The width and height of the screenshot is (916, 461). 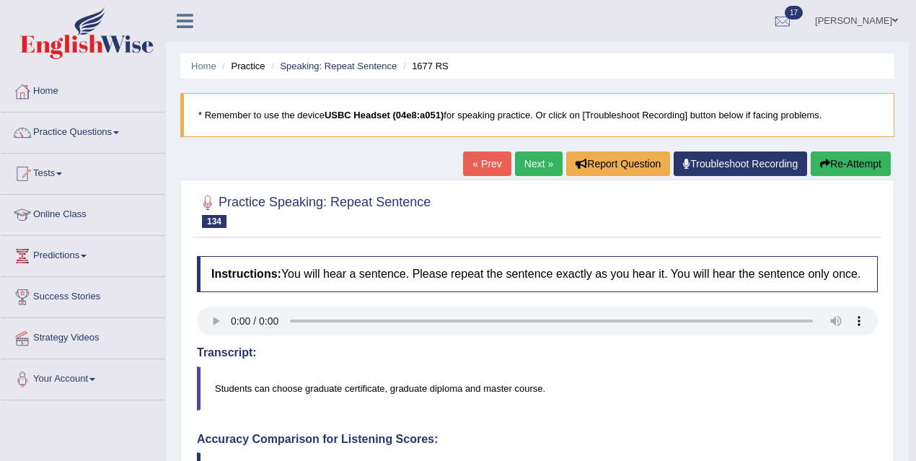 What do you see at coordinates (618, 164) in the screenshot?
I see `button: Report Question` at bounding box center [618, 164].